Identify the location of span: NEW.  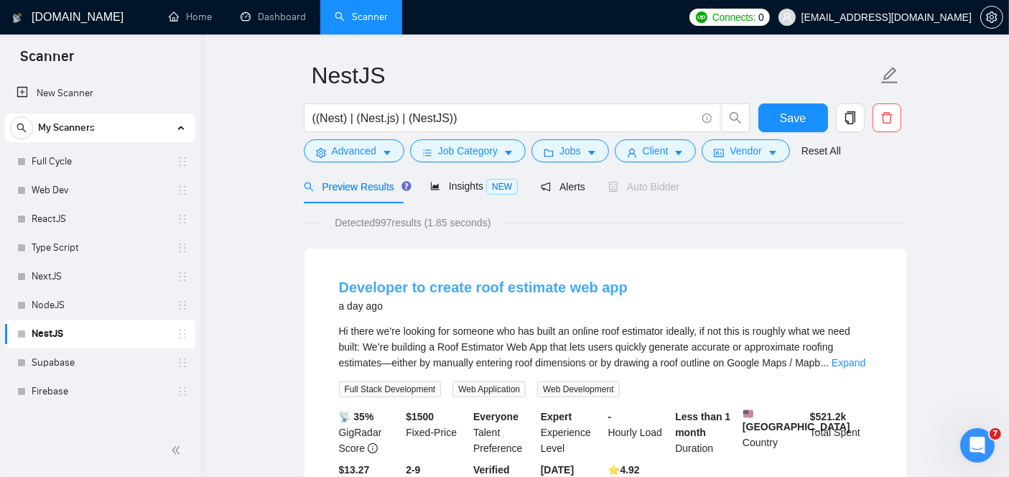
(502, 187).